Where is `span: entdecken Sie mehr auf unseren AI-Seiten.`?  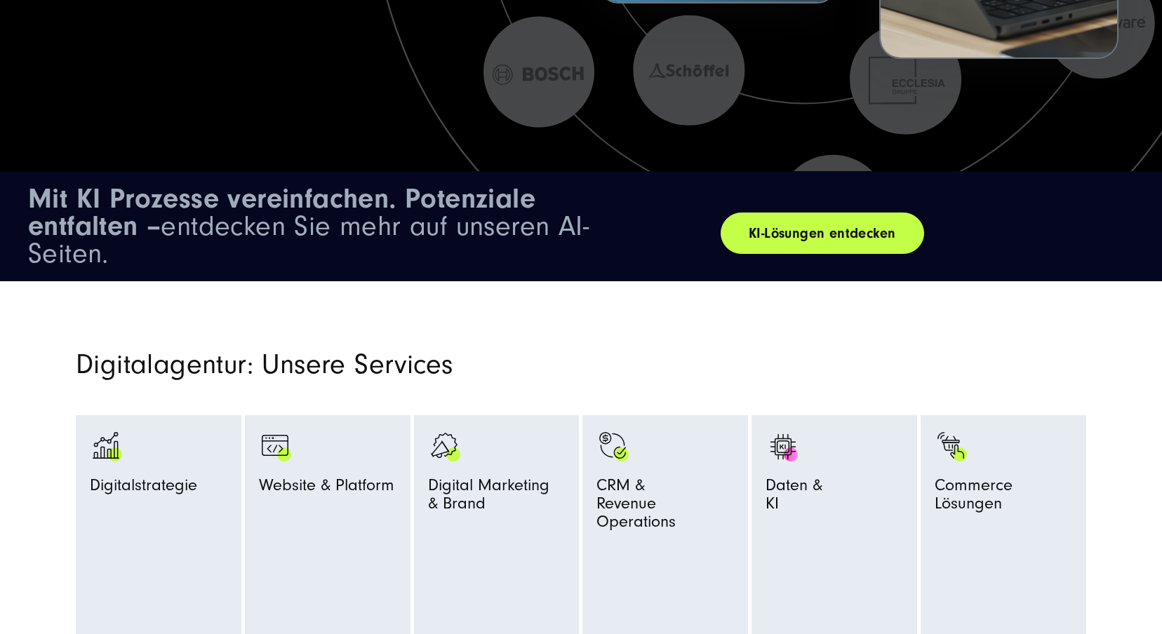
span: entdecken Sie mehr auf unseren AI-Seiten. is located at coordinates (308, 226).